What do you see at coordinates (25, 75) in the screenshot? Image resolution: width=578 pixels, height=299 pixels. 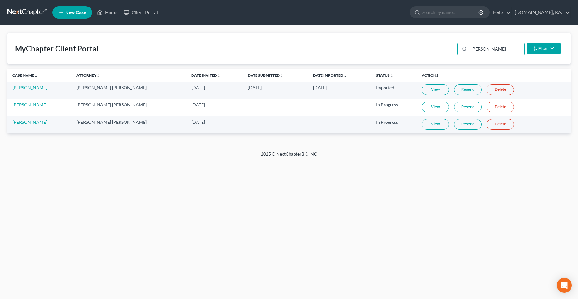 I see `a: Case Nameunfold_more` at bounding box center [25, 75].